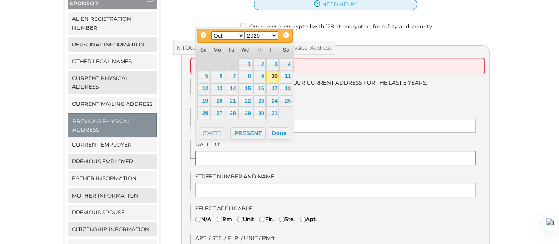 Image resolution: width=559 pixels, height=244 pixels. Describe the element at coordinates (338, 66) in the screenshot. I see `div: If No, provide the details below.` at that location.